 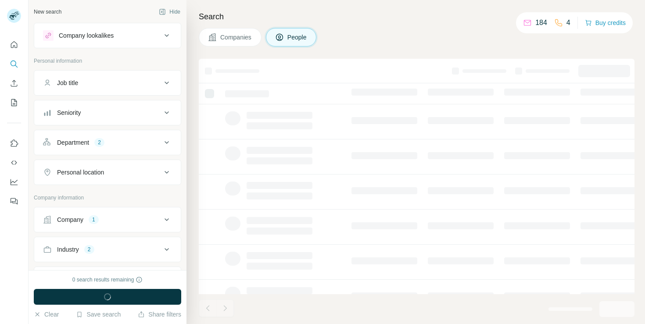 What do you see at coordinates (14, 201) in the screenshot?
I see `button: Feedback` at bounding box center [14, 201].